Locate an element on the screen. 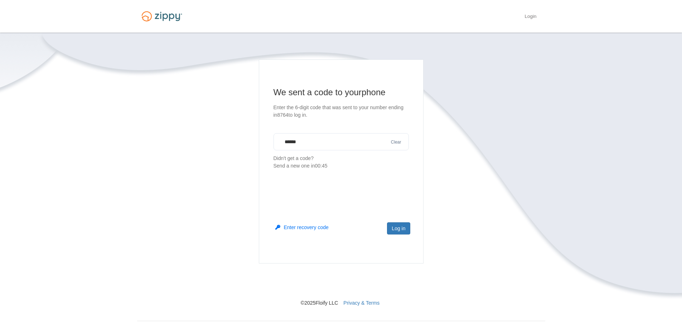 This screenshot has height=329, width=682. nav: © 2025 Floify LLC is located at coordinates (341, 285).